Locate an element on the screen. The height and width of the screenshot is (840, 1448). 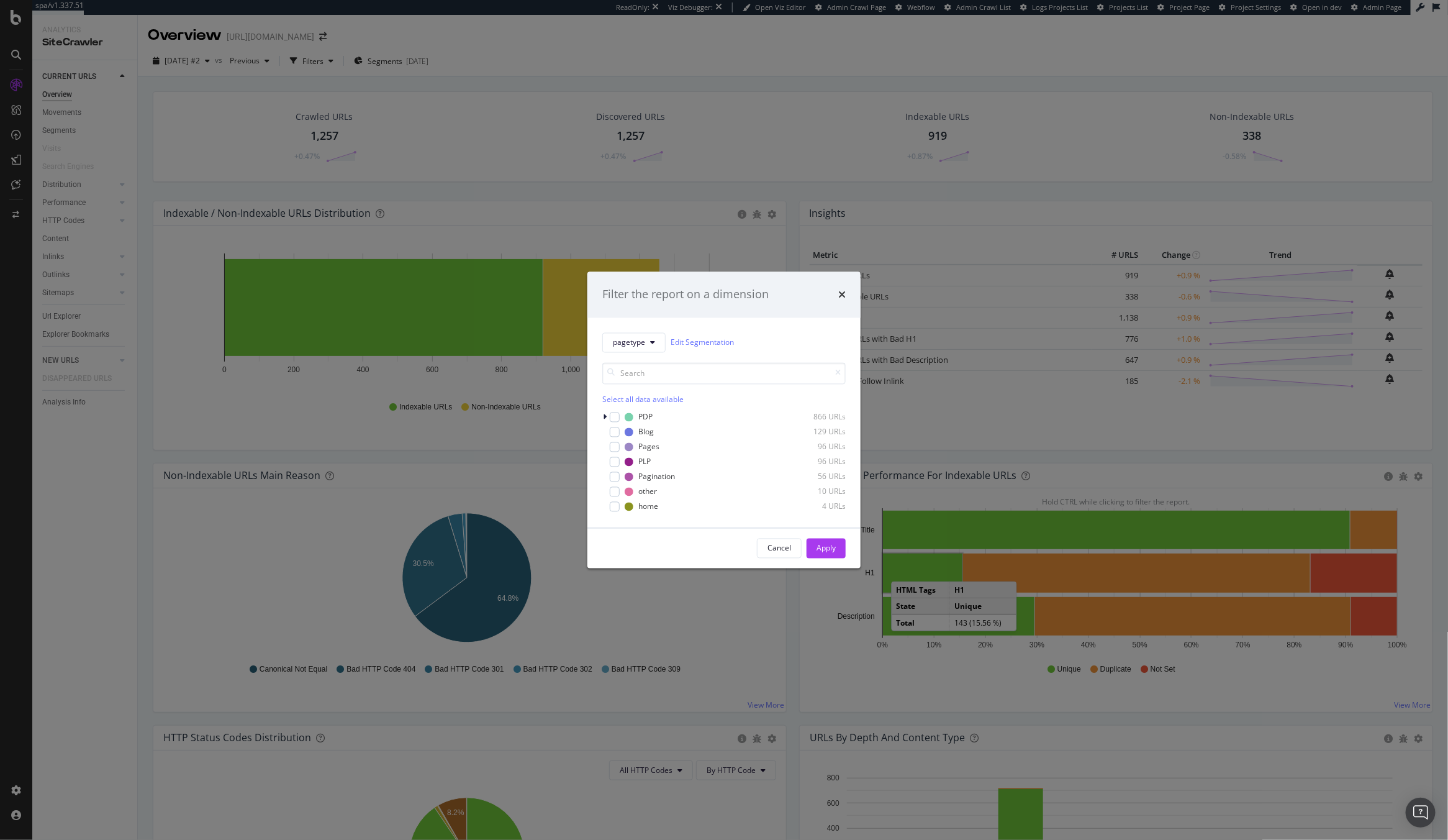
div: 129 URLs is located at coordinates (816, 431).